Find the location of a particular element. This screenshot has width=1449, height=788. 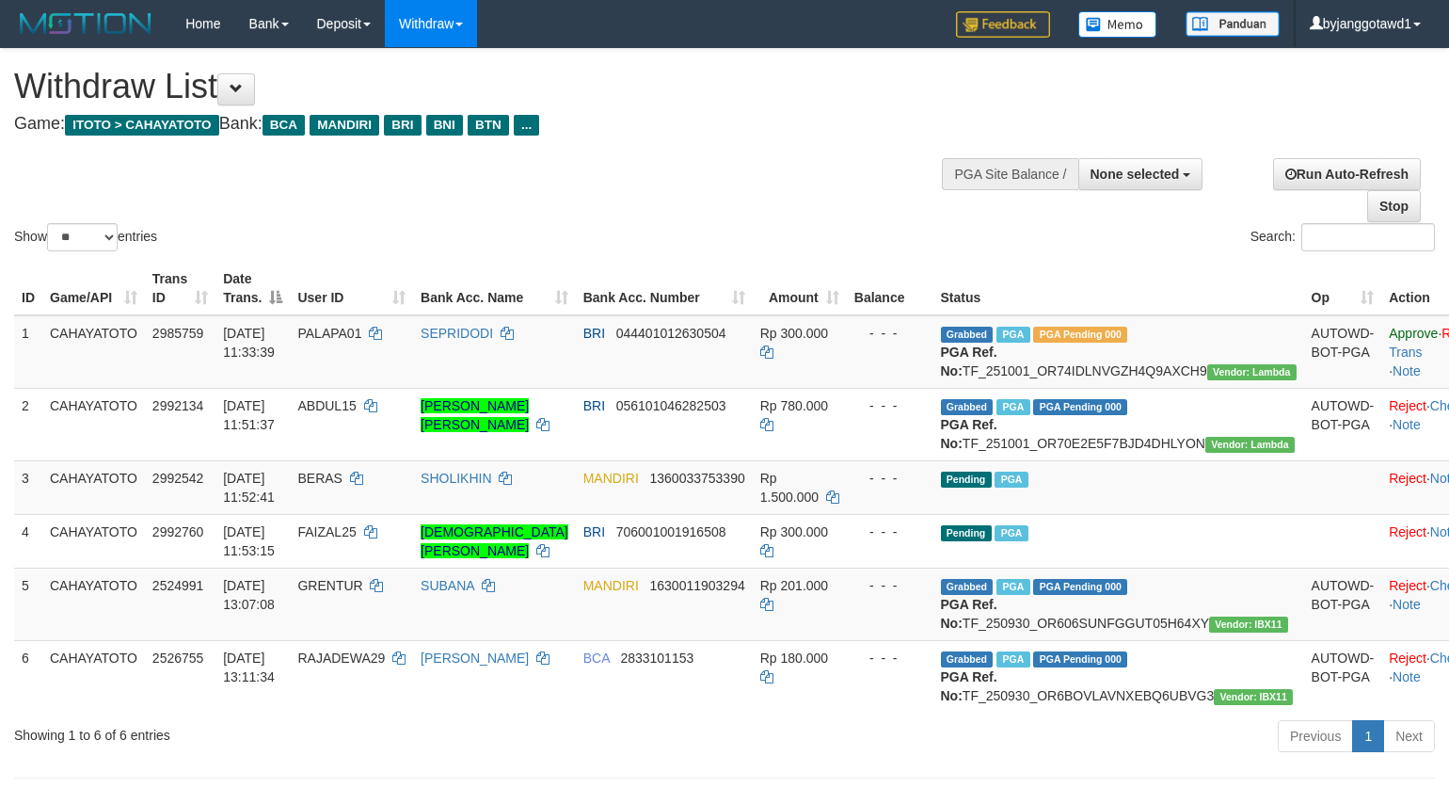

th: Game/API: activate to sort column ascending is located at coordinates (93, 288).